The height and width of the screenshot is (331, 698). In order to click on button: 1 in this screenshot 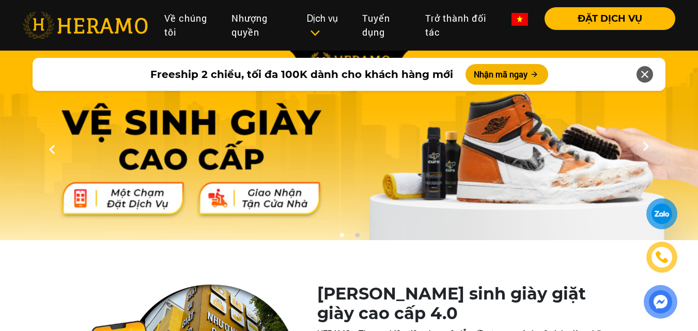, I will do `click(342, 238)`.